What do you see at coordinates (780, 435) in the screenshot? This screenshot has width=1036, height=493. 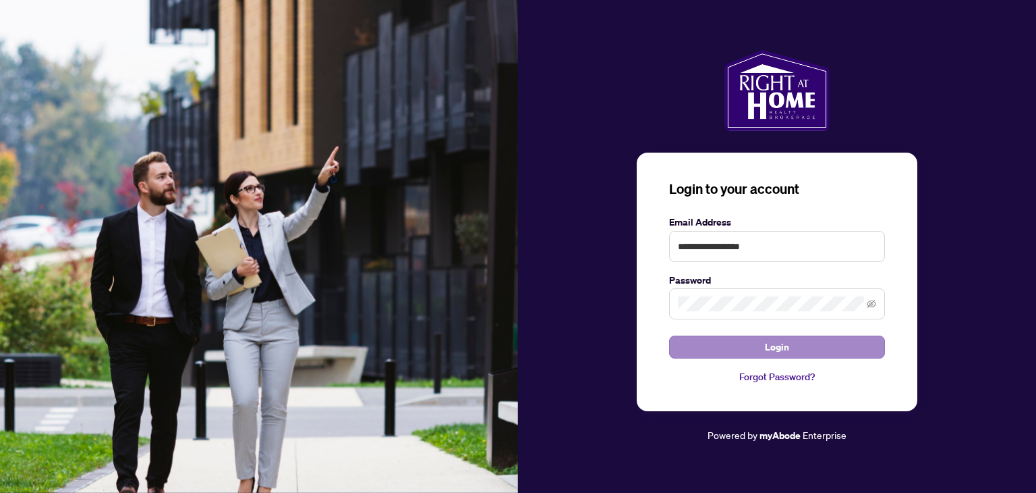 I see `a: myAbode` at bounding box center [780, 435].